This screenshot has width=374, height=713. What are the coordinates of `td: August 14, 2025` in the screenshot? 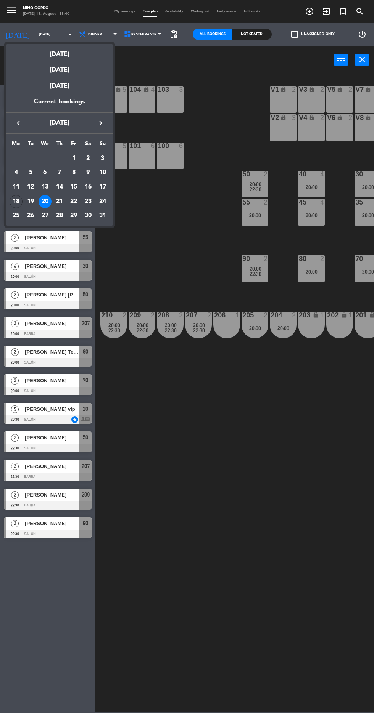 It's located at (59, 187).